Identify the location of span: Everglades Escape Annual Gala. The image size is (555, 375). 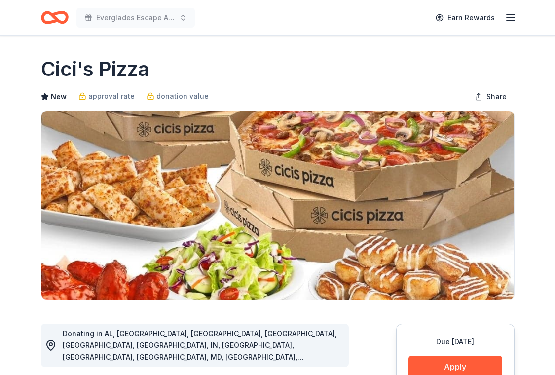
(136, 18).